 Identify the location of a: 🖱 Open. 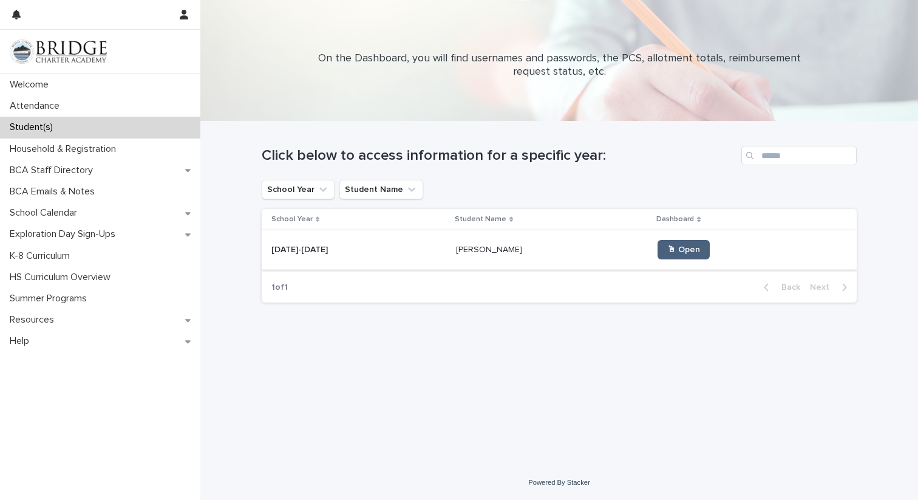
(684, 249).